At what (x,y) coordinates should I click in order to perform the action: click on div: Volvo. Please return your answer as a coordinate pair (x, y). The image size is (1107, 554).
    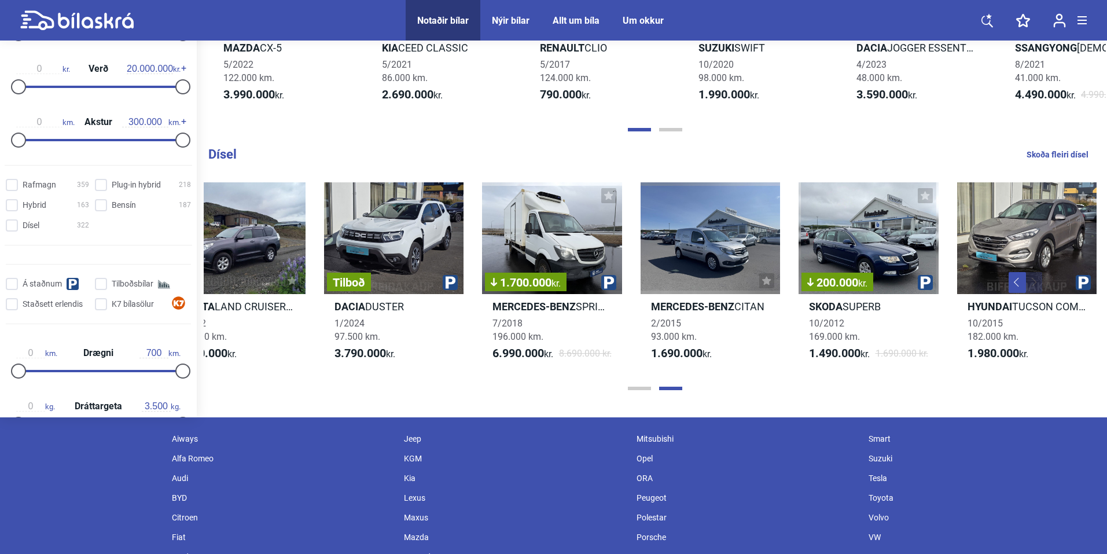
    Looking at the image, I should click on (979, 517).